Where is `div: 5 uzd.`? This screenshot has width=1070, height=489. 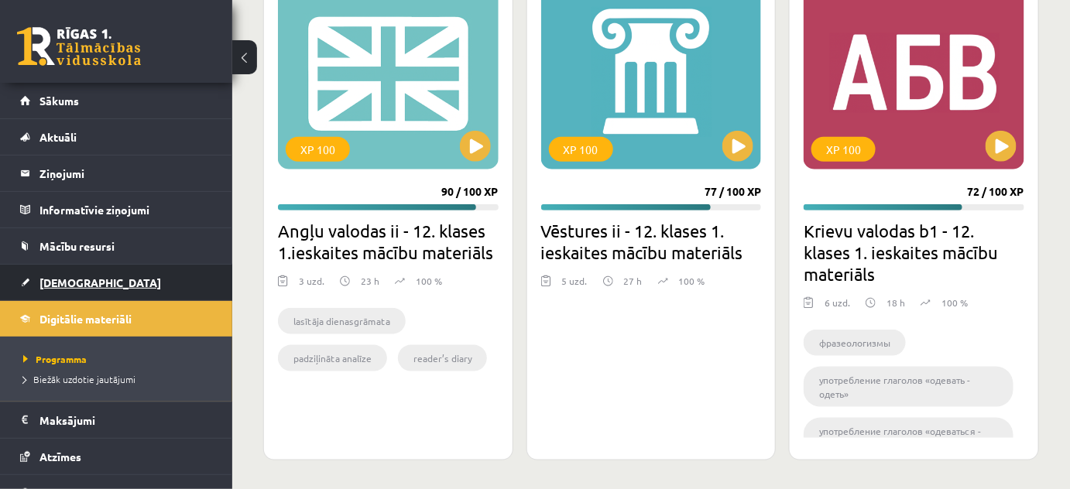 div: 5 uzd. is located at coordinates (574, 286).